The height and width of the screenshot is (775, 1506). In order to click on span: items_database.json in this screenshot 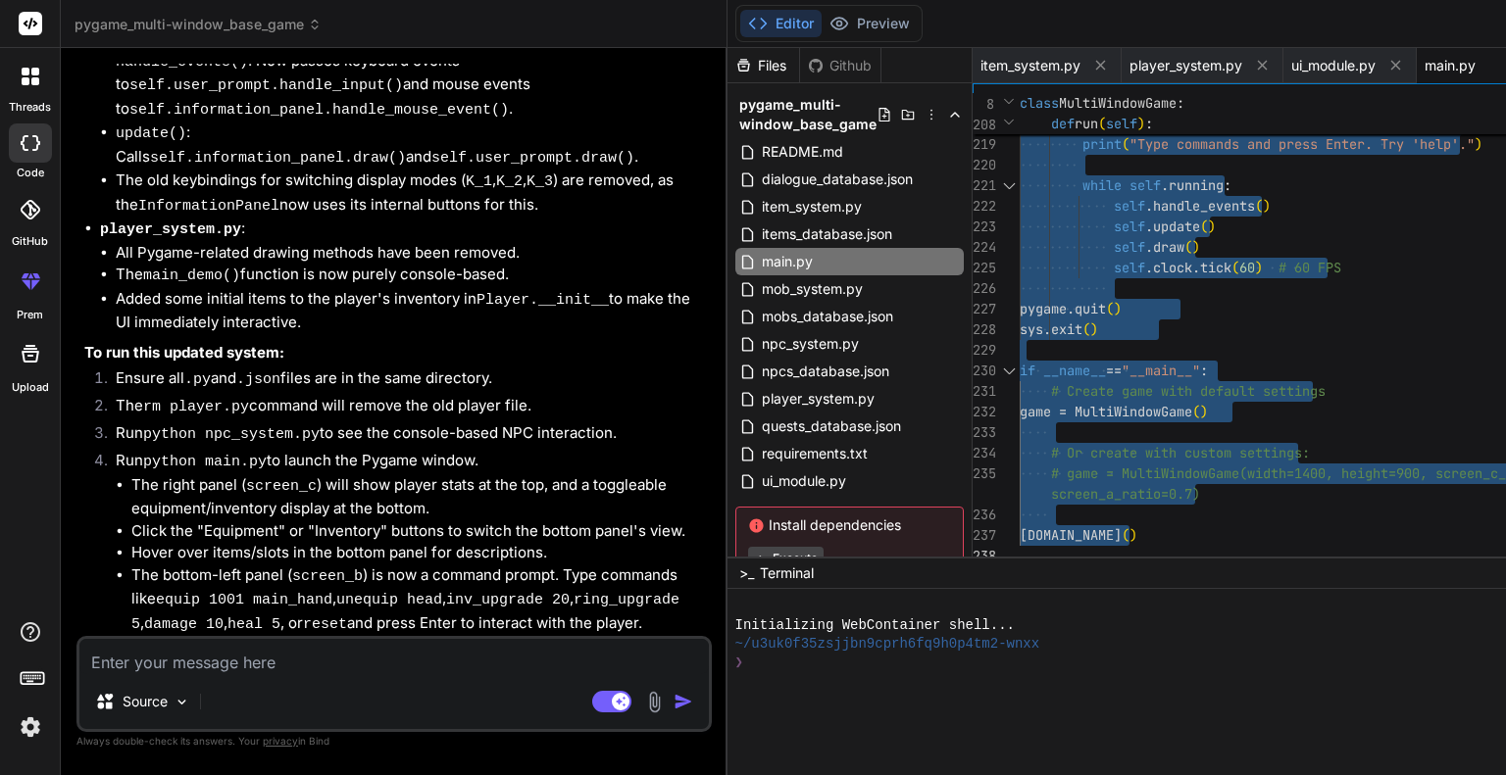, I will do `click(826, 234)`.